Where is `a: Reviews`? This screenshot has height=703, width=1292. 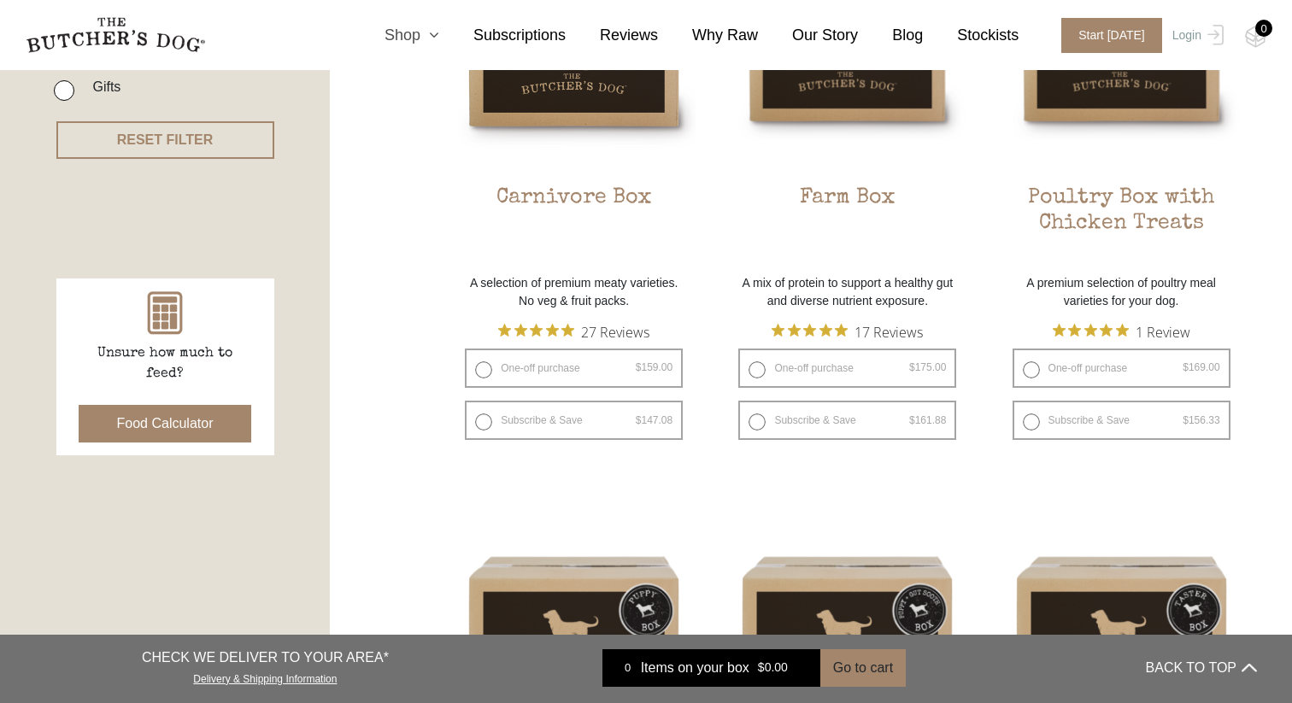
a: Reviews is located at coordinates (612, 35).